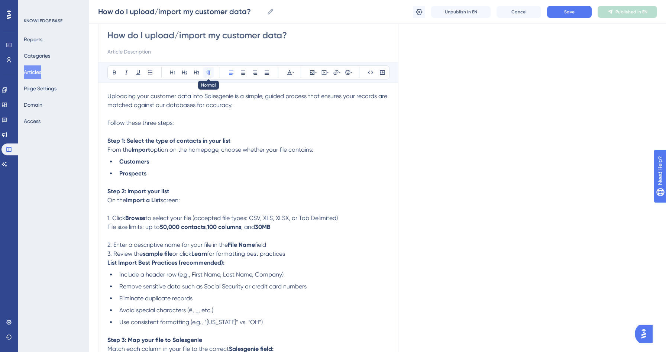  Describe the element at coordinates (166, 310) in the screenshot. I see `span: Avoid special characters (#, _, etc.)` at that location.